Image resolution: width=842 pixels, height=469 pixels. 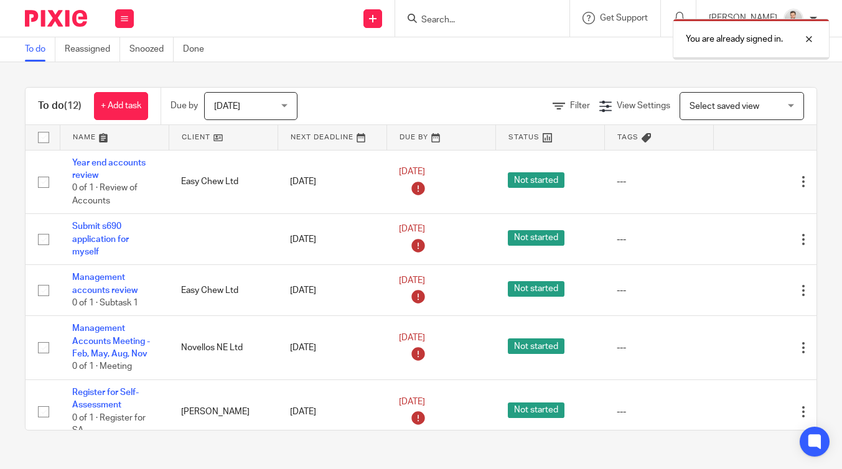 What do you see at coordinates (109, 424) in the screenshot?
I see `span: 0 of 1 · Register for SA` at bounding box center [109, 424].